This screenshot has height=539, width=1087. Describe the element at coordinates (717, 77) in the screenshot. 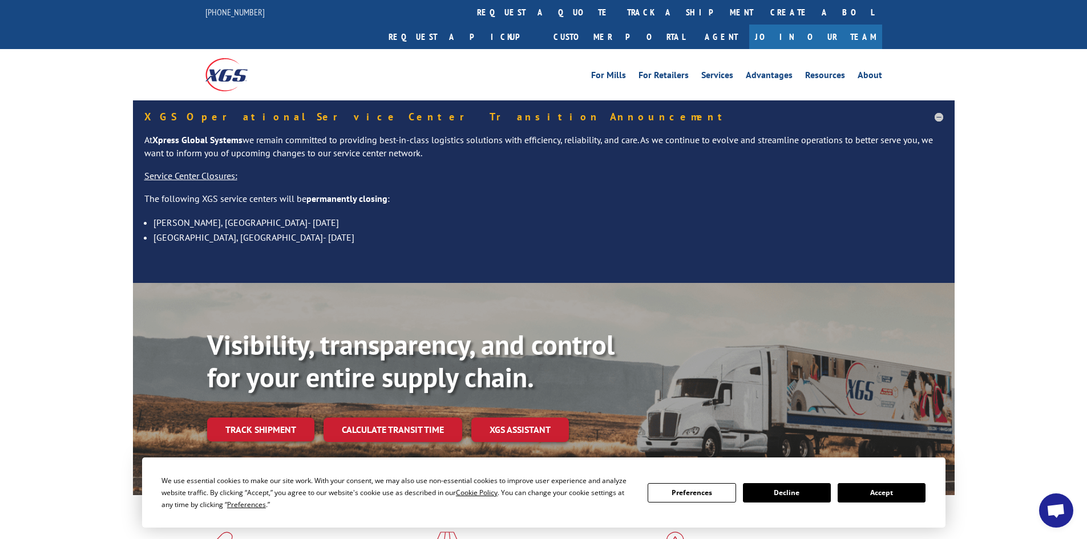

I see `a: Services` at that location.